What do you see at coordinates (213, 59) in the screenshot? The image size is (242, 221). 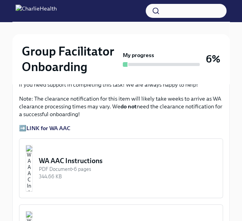 I see `h3: 6%` at bounding box center [213, 59].